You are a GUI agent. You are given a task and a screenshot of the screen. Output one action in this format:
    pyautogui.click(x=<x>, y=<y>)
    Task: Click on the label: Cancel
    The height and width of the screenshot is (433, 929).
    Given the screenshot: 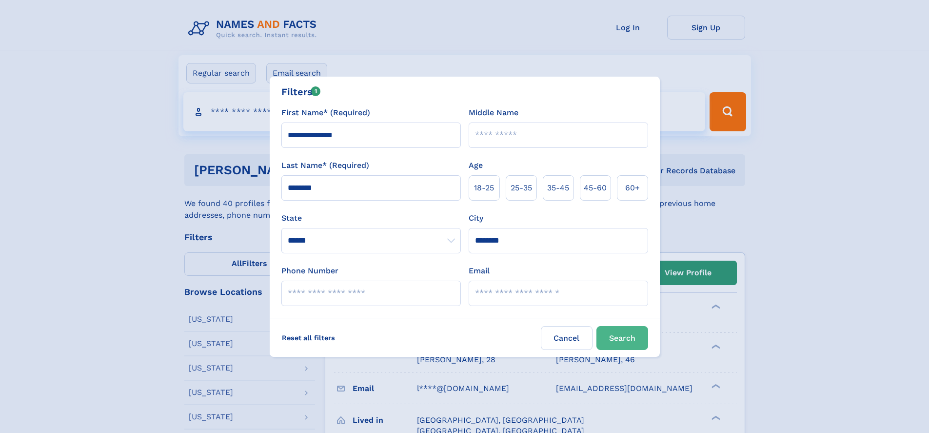 What is the action you would take?
    pyautogui.click(x=567, y=338)
    